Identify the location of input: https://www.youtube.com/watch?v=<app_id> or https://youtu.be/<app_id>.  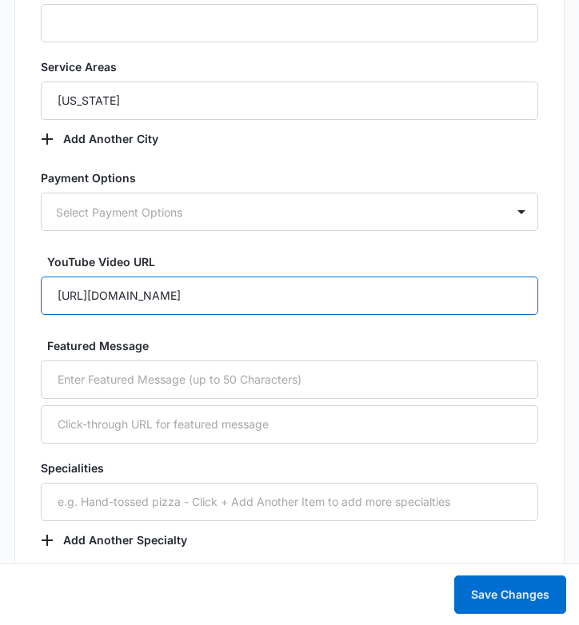
(290, 296).